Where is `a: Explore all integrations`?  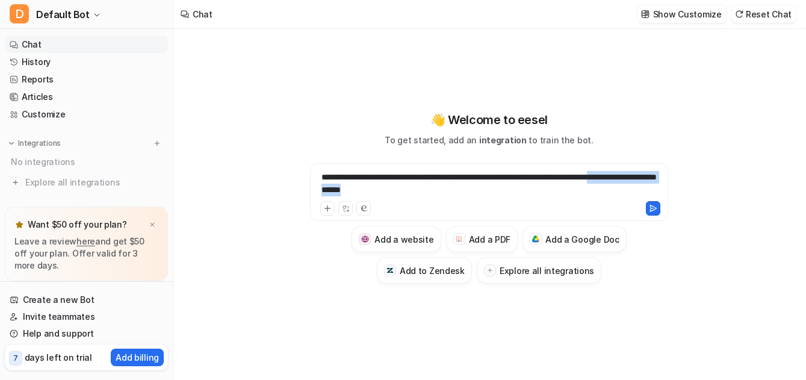 a: Explore all integrations is located at coordinates (86, 182).